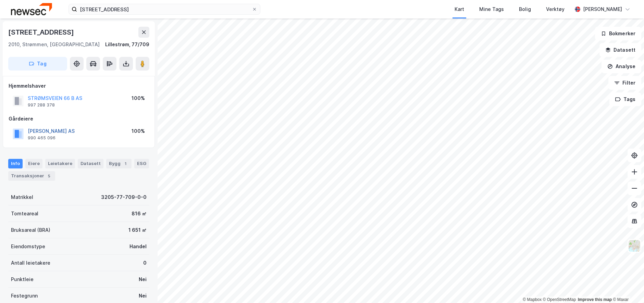 The width and height of the screenshot is (644, 303). What do you see at coordinates (139, 214) in the screenshot?
I see `div: 816 ㎡` at bounding box center [139, 214].